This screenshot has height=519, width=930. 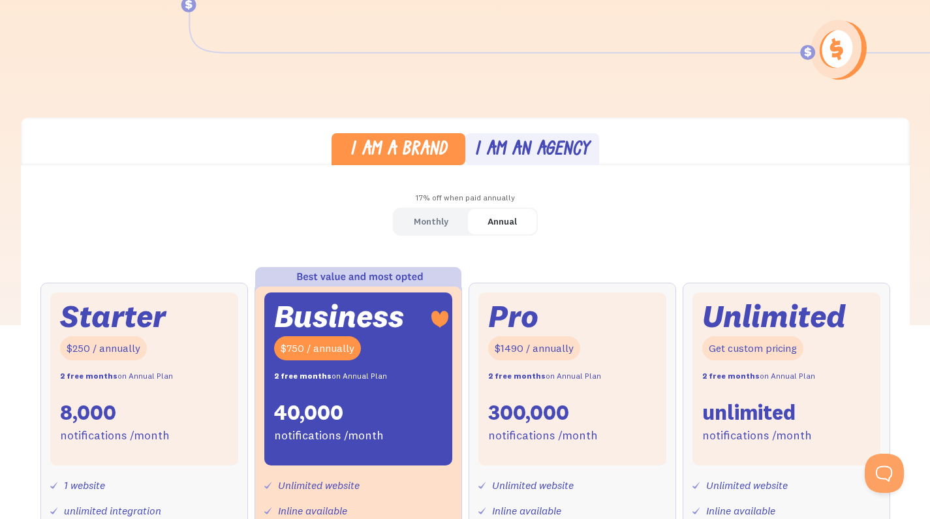 What do you see at coordinates (749, 413) in the screenshot?
I see `div: unlimited` at bounding box center [749, 413].